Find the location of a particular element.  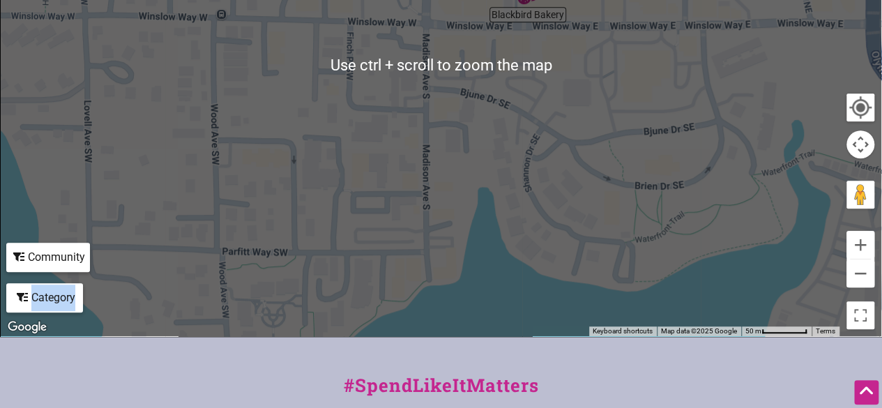

a: Open this area in Google Maps (opens a new window) is located at coordinates (27, 327).